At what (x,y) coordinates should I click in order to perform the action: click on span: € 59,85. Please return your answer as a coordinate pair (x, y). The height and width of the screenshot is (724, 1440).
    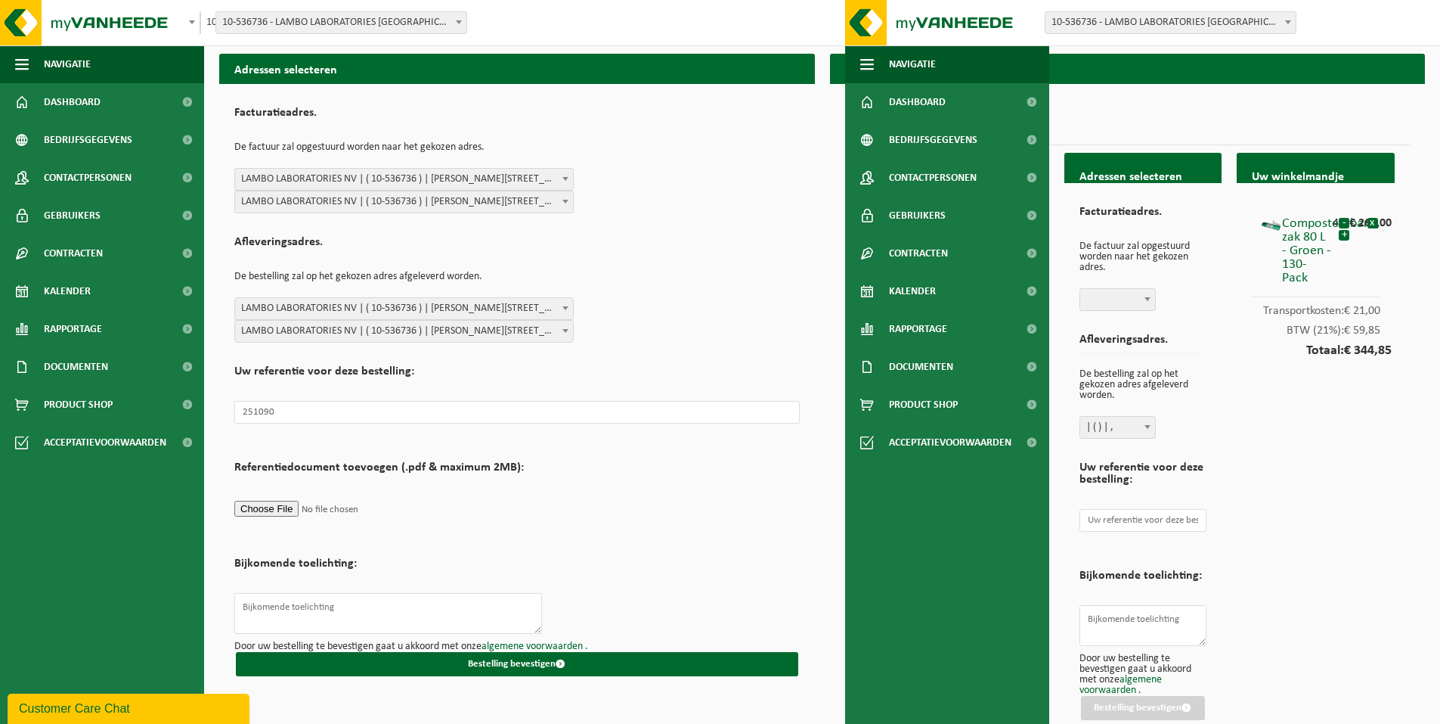
    Looking at the image, I should click on (1358, 330).